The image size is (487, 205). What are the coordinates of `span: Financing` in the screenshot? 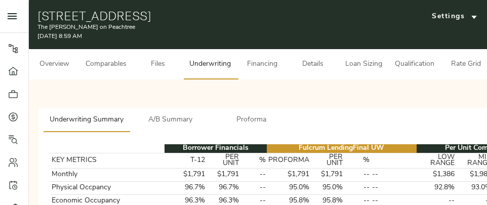 It's located at (262, 64).